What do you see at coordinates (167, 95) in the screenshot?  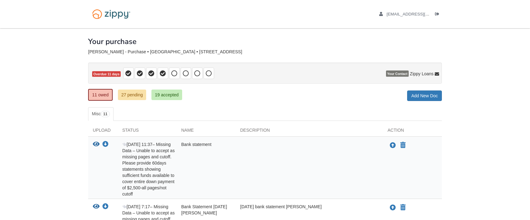 I see `a: 19 accepted` at bounding box center [167, 95].